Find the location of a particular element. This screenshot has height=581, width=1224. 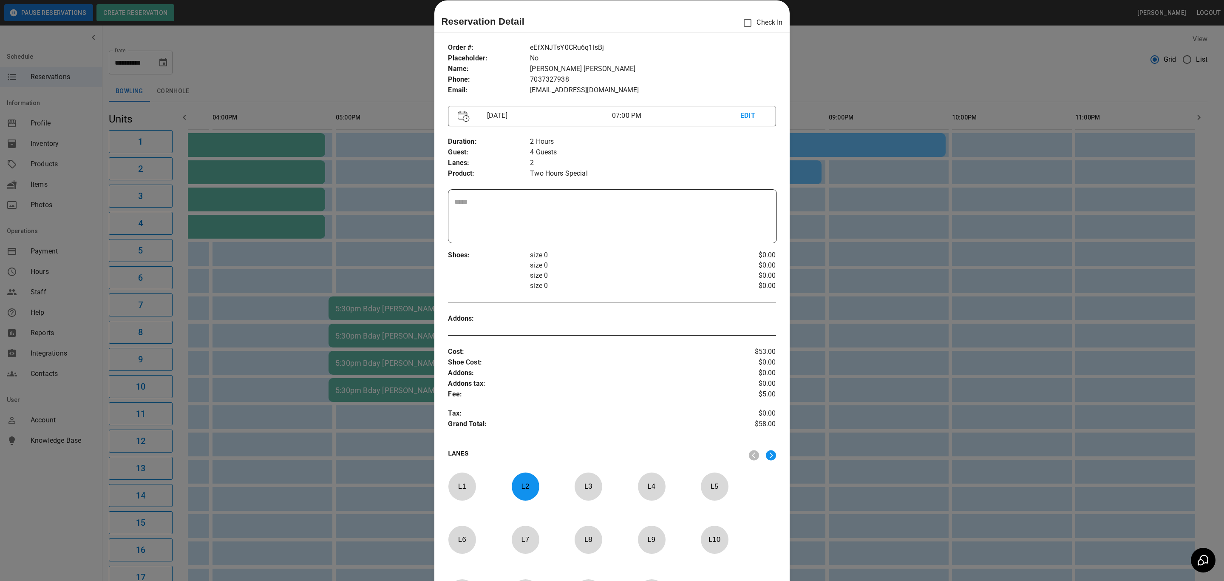

p: L 6 is located at coordinates (462, 539).